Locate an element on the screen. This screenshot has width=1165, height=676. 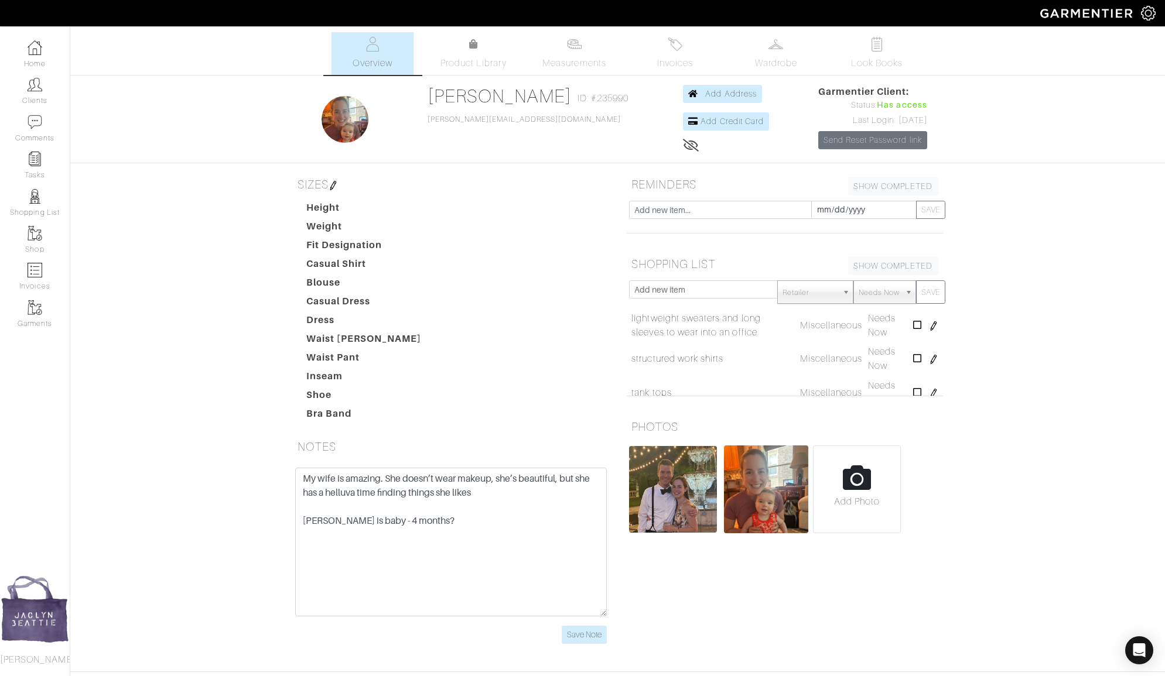
a: Measurements is located at coordinates (574, 53).